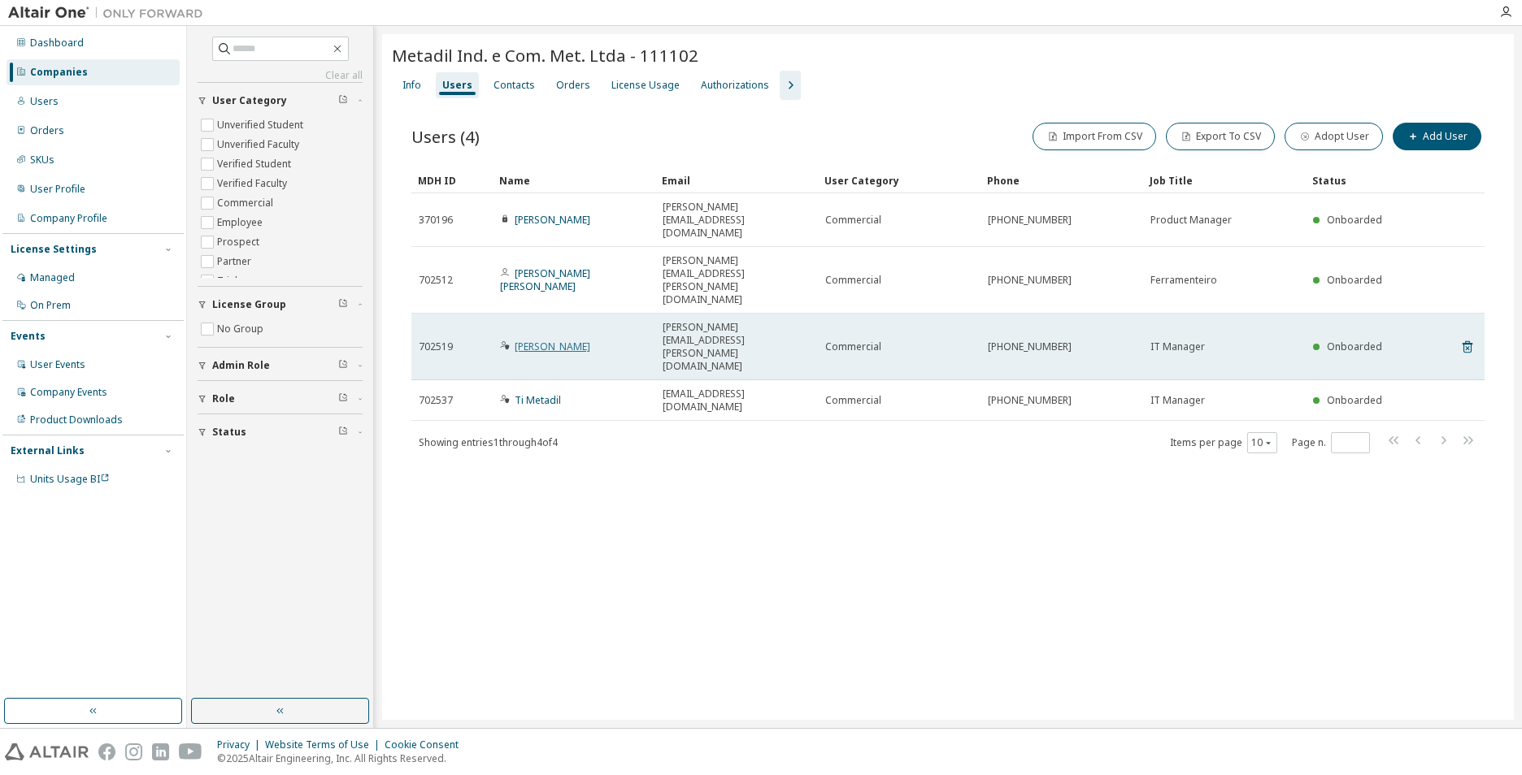  Describe the element at coordinates (133, 752) in the screenshot. I see `img: instagram.svg` at that location.